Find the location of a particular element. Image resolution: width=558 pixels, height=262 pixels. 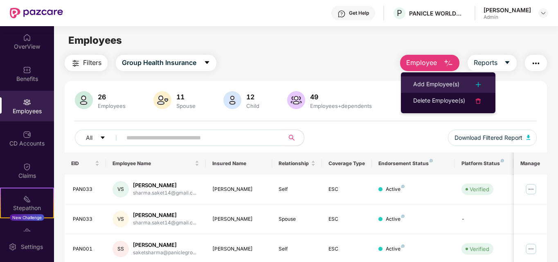

img: New Pazcare Logo is located at coordinates (36, 13).